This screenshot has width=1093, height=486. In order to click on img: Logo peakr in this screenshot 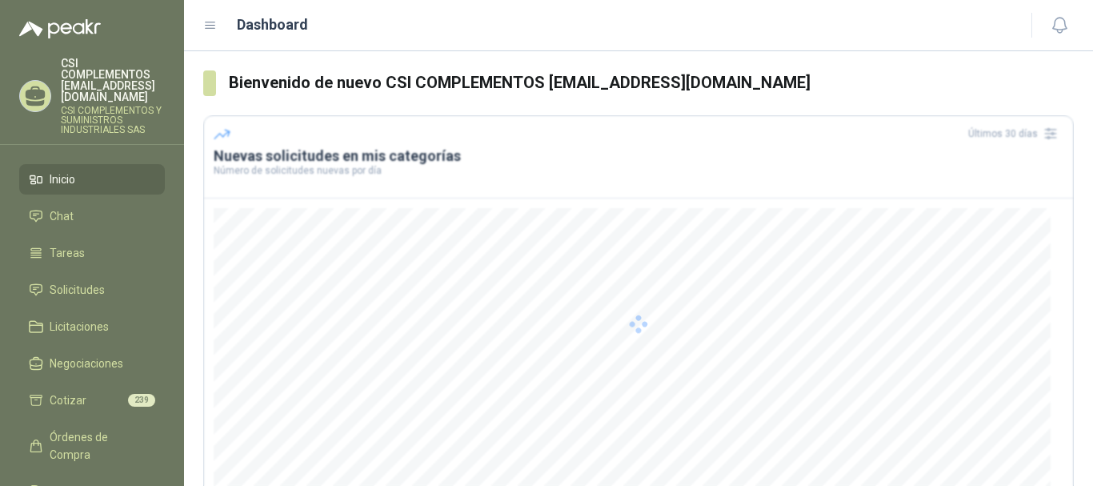, I will do `click(60, 29)`.